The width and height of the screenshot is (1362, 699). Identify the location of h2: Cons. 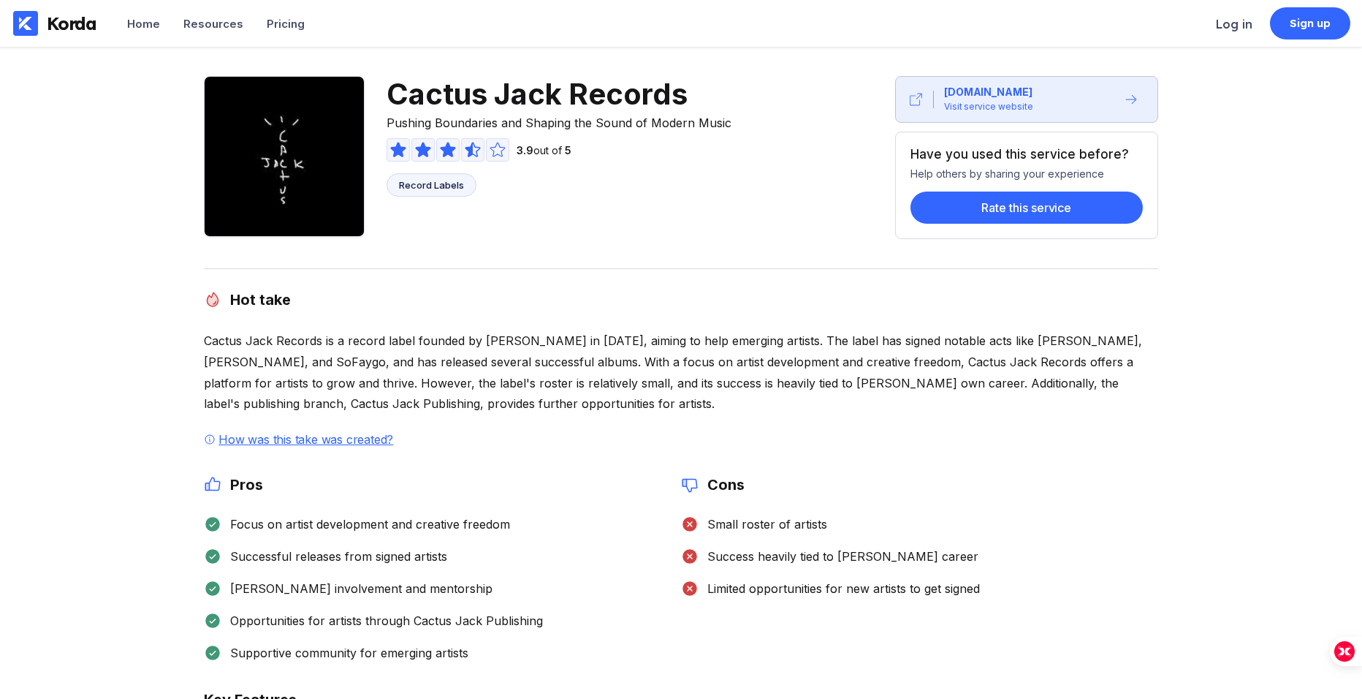
(721, 485).